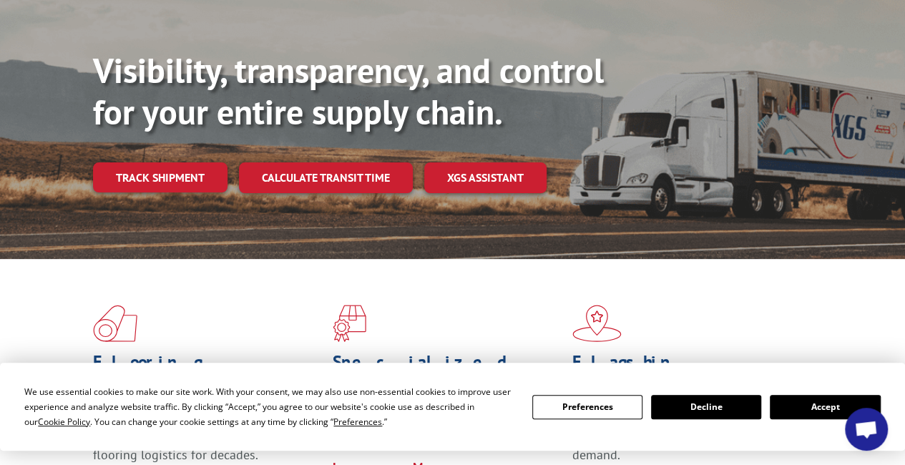  I want to click on h1: Flagship Distribution Model, so click(687, 383).